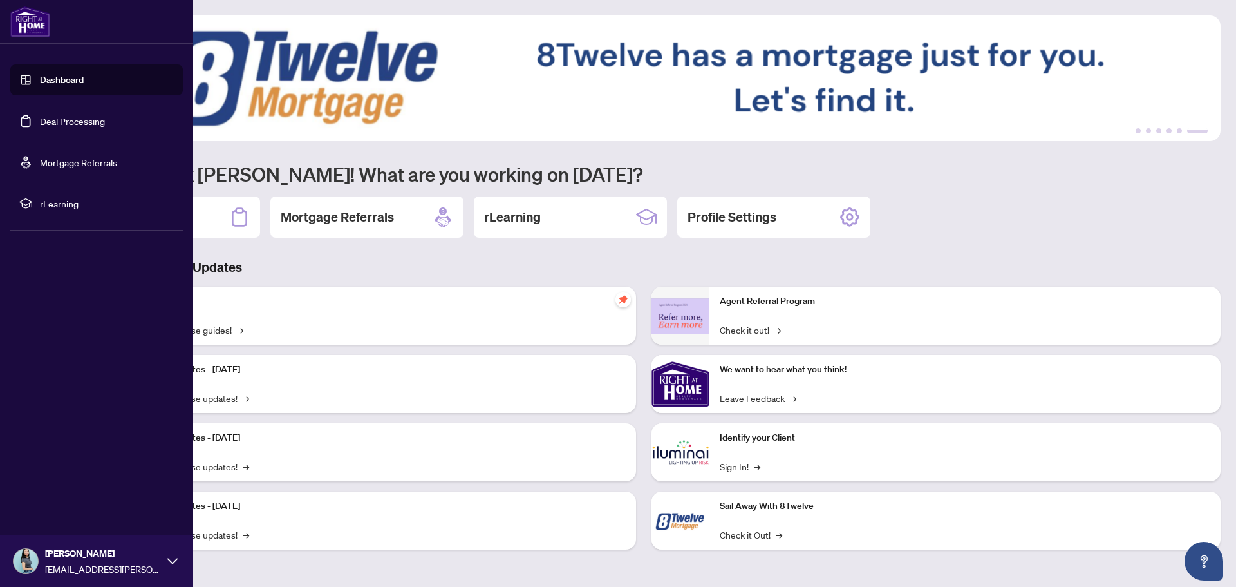 The height and width of the screenshot is (587, 1236). Describe the element at coordinates (79, 162) in the screenshot. I see `a: Mortgage Referrals` at that location.